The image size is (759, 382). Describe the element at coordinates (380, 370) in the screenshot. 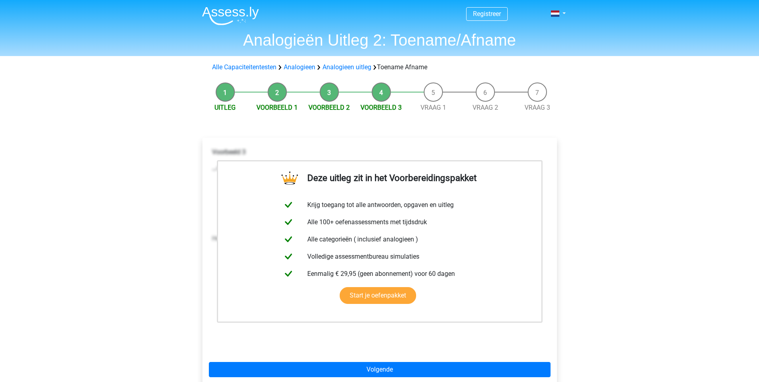

I see `a: Volgende` at that location.